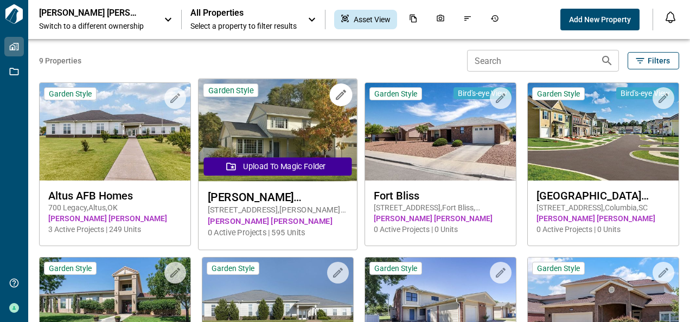 Image resolution: width=690 pixels, height=322 pixels. I want to click on div: Documents, so click(413, 20).